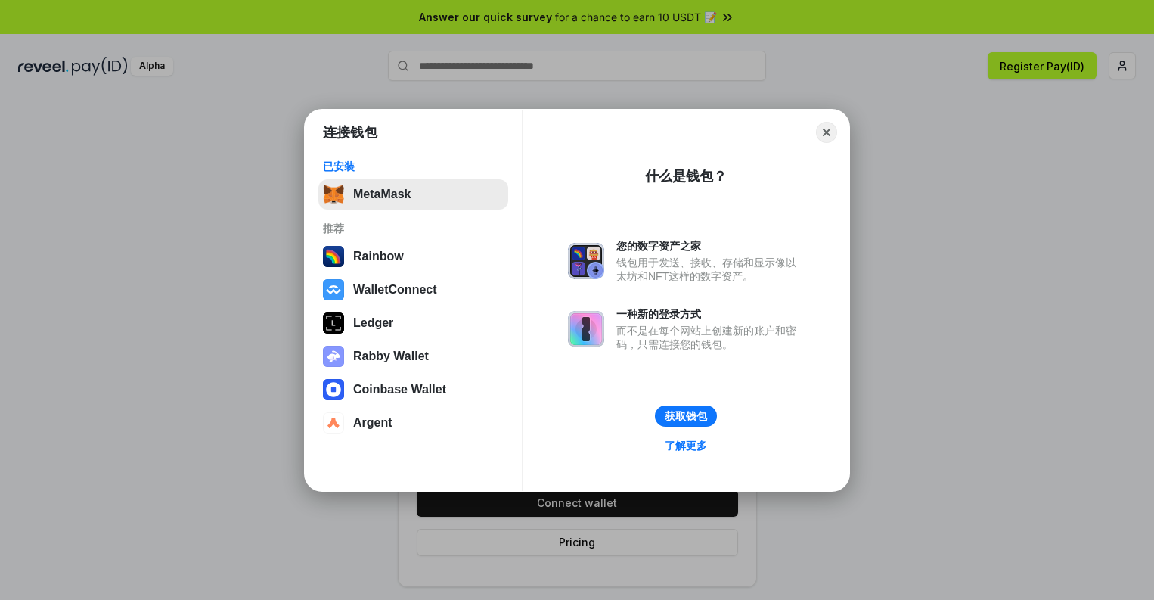 The height and width of the screenshot is (600, 1154). I want to click on img: svg+xml,%3Csvg%20width%3D%22120%22%20height%3D%22120%22%20viewBox%3D%220%200%20120%20120%22%20fil..., so click(334, 256).